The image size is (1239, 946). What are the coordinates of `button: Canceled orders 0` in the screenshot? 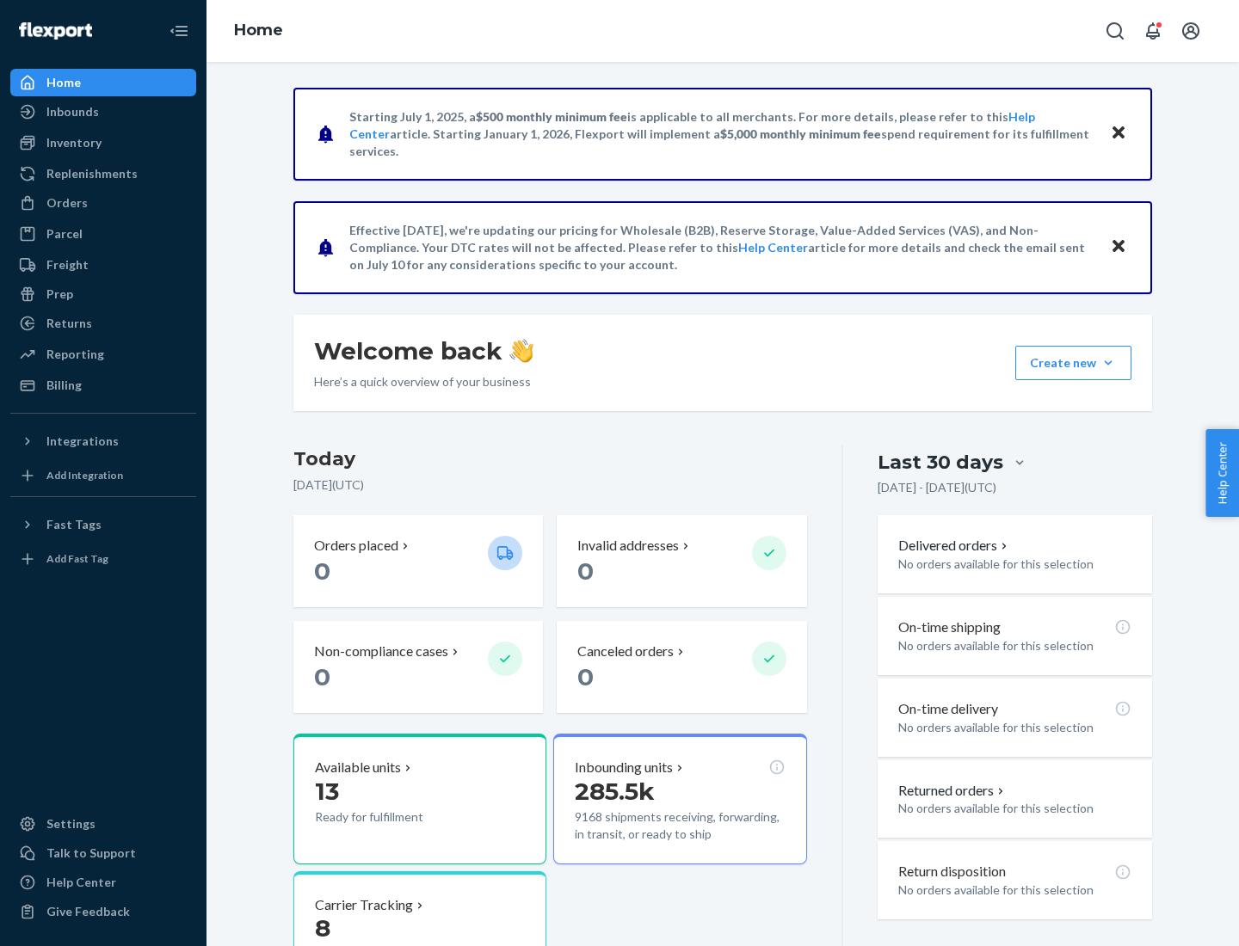 It's located at (681, 667).